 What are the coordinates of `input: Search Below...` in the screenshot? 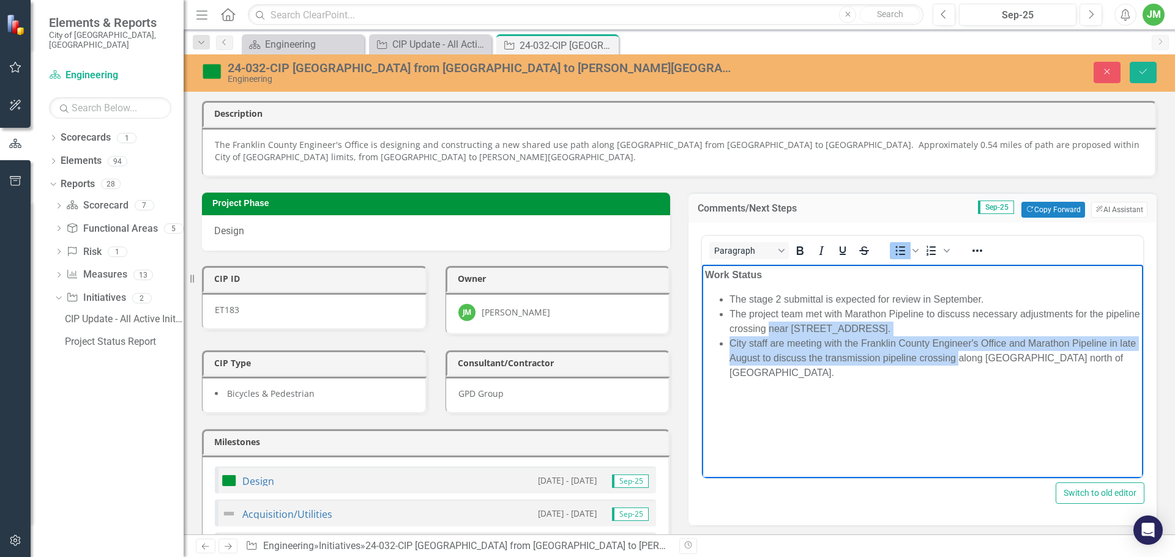 It's located at (110, 108).